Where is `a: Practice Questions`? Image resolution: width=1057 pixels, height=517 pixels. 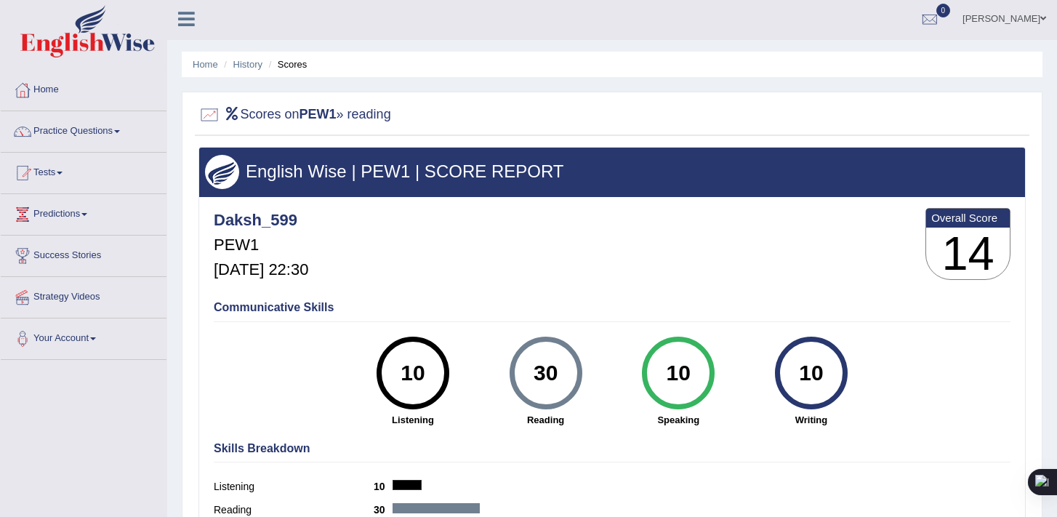
a: Practice Questions is located at coordinates (84, 129).